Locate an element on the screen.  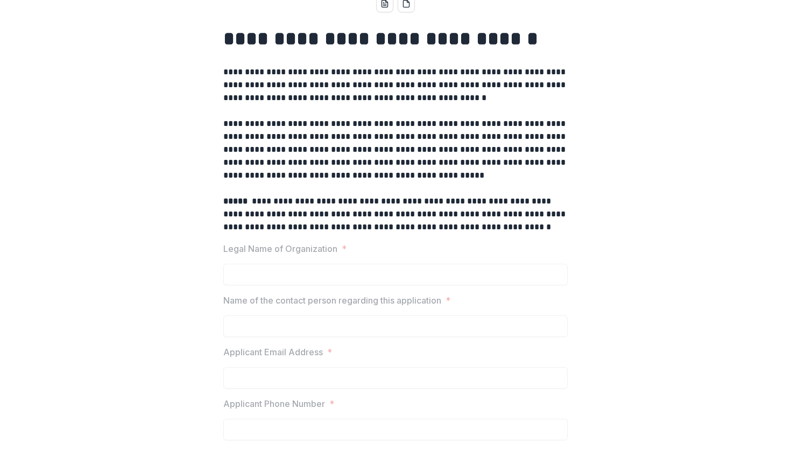
p: Legal Name of Organization is located at coordinates (280, 249).